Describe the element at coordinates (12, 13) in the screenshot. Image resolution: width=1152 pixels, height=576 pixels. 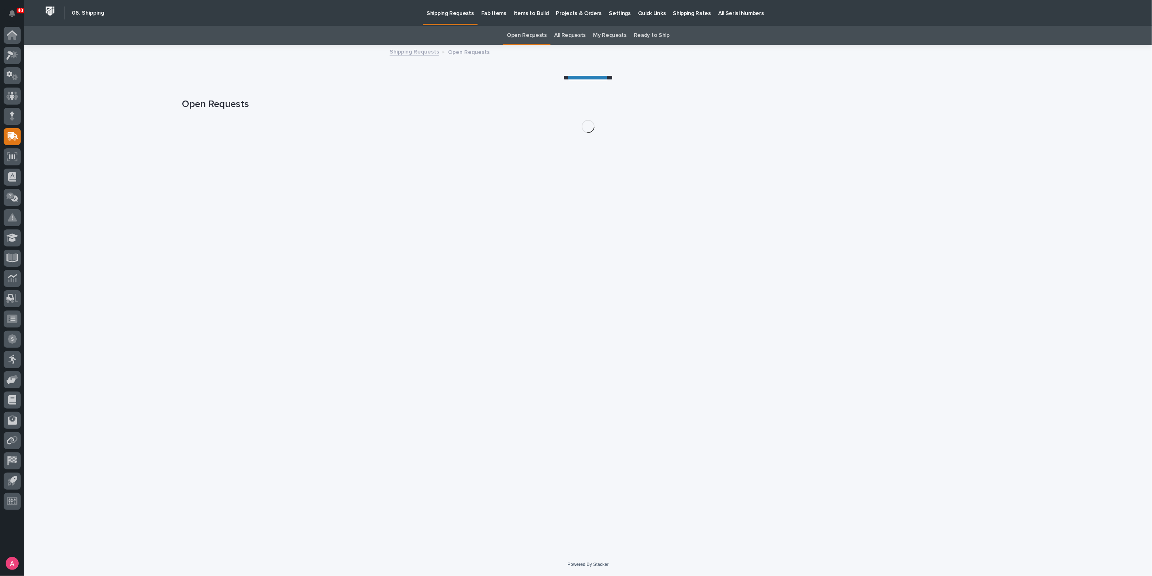
I see `button: Notifications` at that location.